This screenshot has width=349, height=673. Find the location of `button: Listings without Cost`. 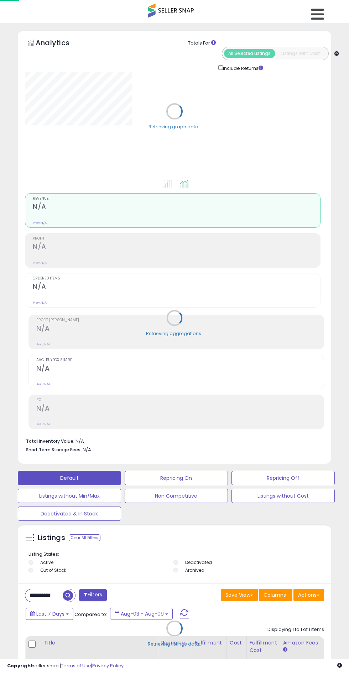

button: Listings without Cost is located at coordinates (283, 496).